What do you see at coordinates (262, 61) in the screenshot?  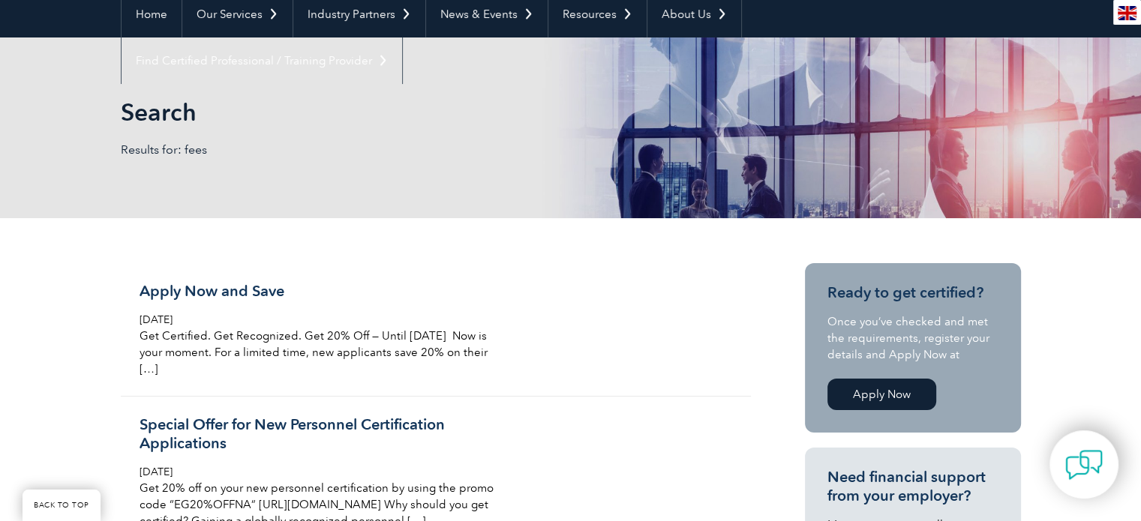 I see `a: Find Certified Professional / Training Provider` at bounding box center [262, 61].